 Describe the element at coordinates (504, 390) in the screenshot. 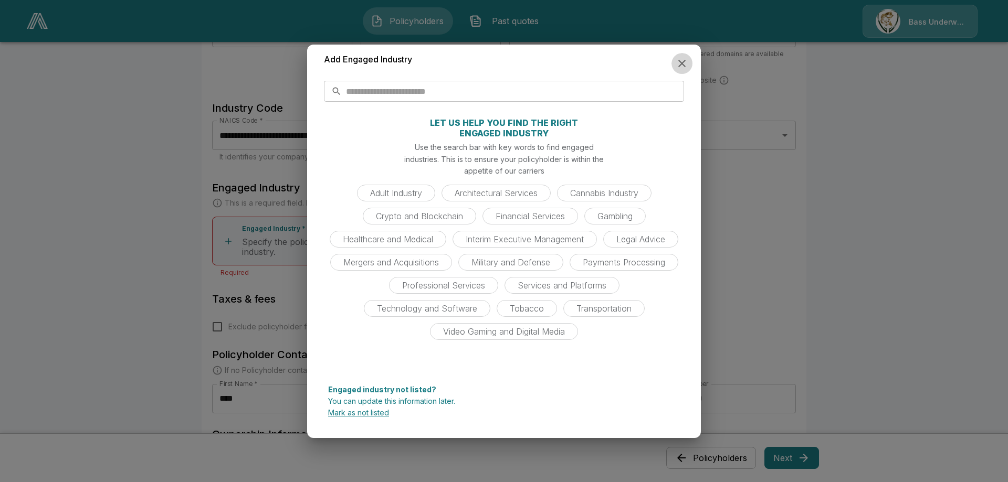

I see `p: Engaged industry not listed?` at that location.